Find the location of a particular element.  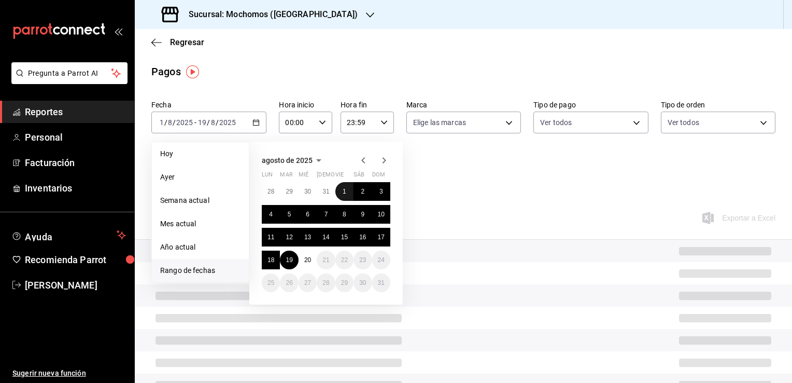

abbr: jueves is located at coordinates (347, 176).